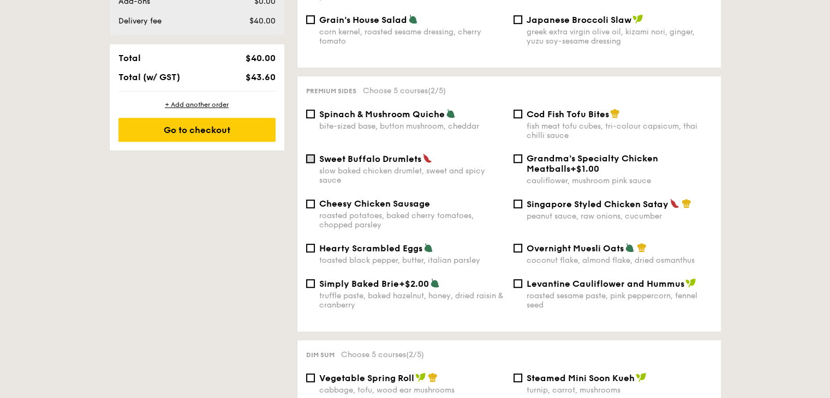  Describe the element at coordinates (382, 114) in the screenshot. I see `span: Spinach & Mushroom Quiche` at that location.